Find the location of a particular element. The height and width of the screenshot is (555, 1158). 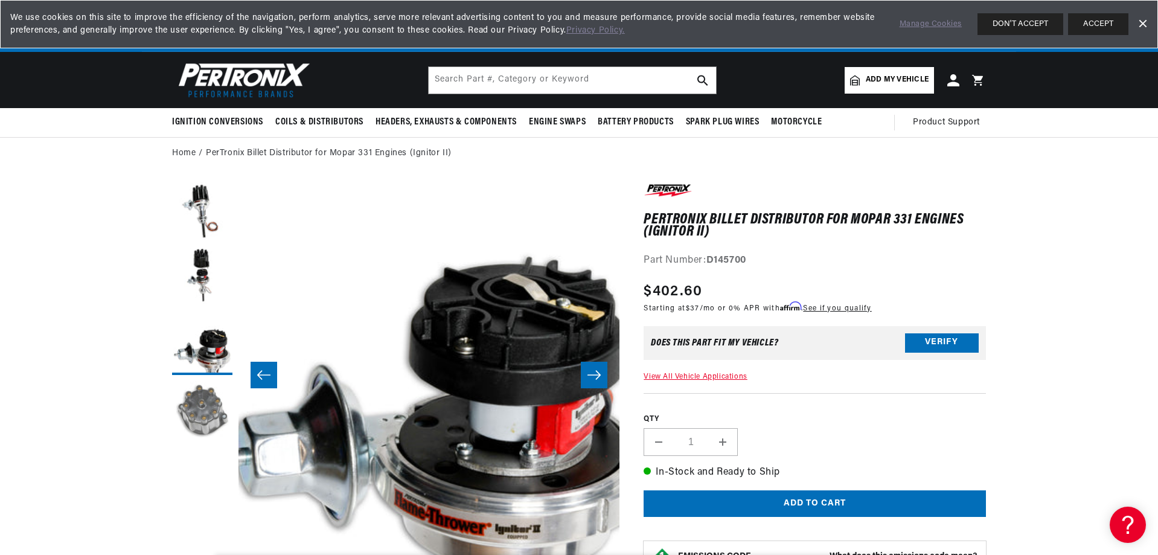

summary: Ignition Conversions is located at coordinates (220, 122).